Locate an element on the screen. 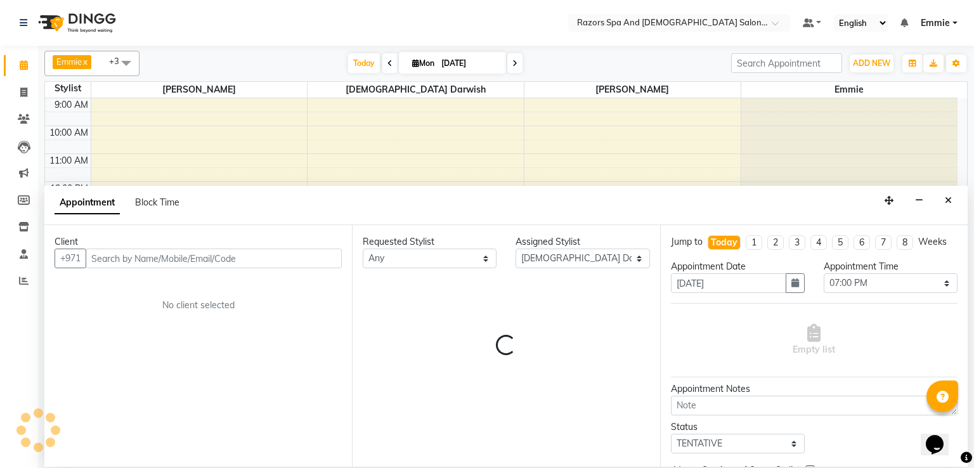 This screenshot has width=974, height=468. button: Close is located at coordinates (948, 200).